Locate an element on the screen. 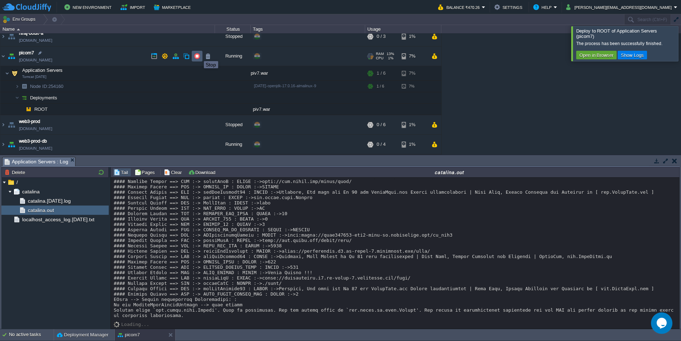 The image size is (681, 341). button: Env Groups is located at coordinates (20, 19).